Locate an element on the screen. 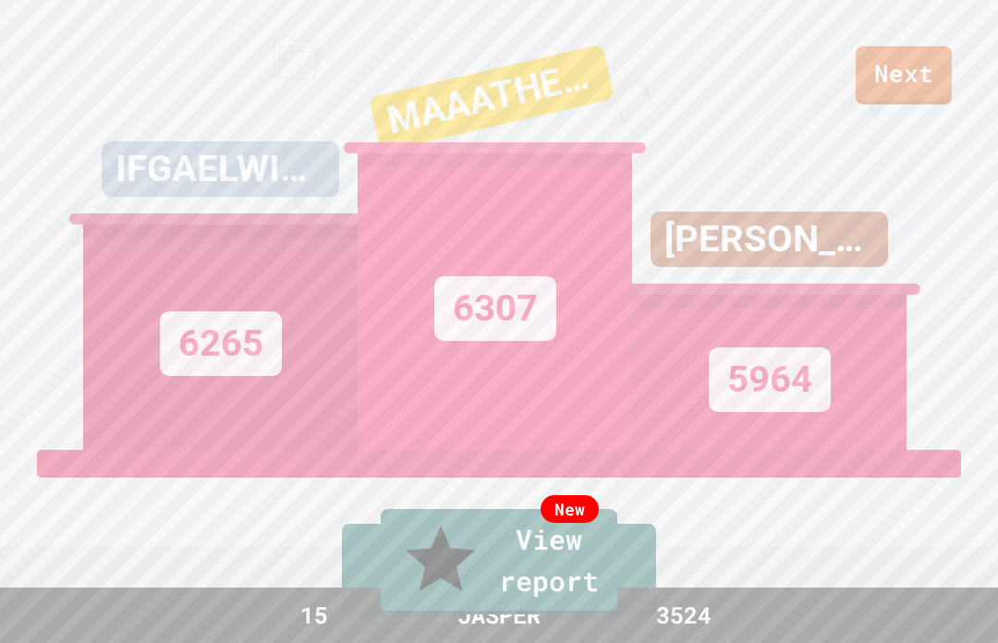 The image size is (998, 643). div: 6307 is located at coordinates (495, 309).